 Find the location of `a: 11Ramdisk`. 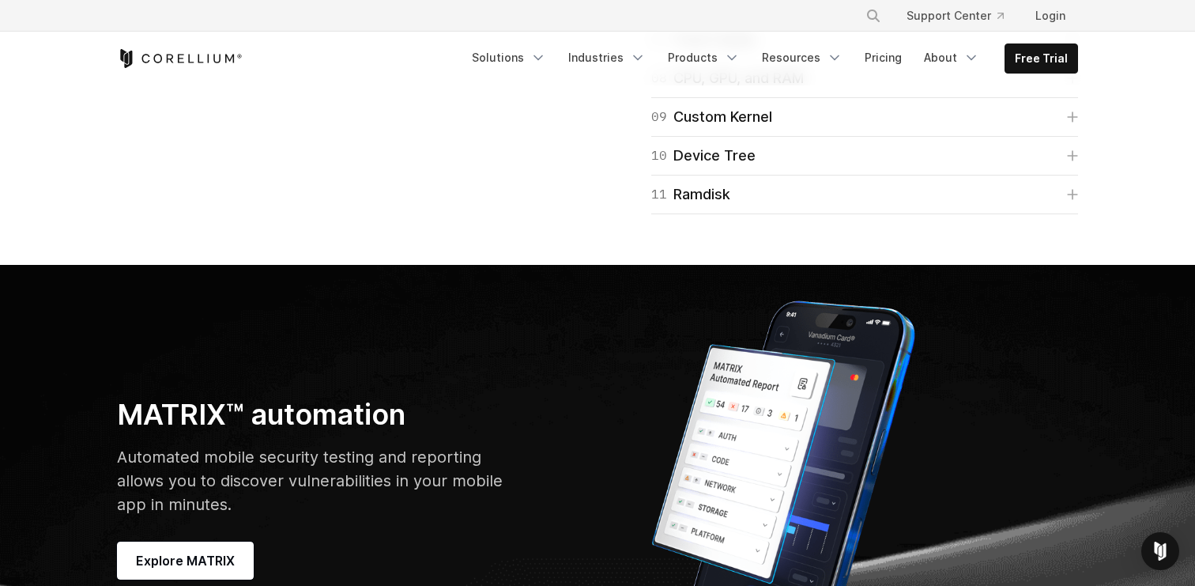

a: 11Ramdisk is located at coordinates (865, 194).